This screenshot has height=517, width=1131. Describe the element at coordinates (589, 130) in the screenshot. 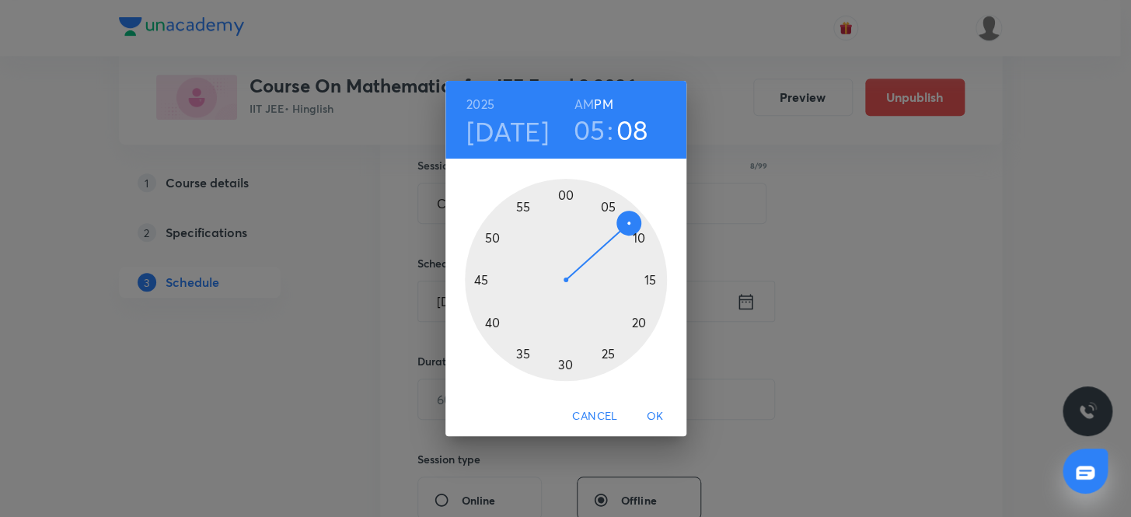

I see `button: 05` at that location.